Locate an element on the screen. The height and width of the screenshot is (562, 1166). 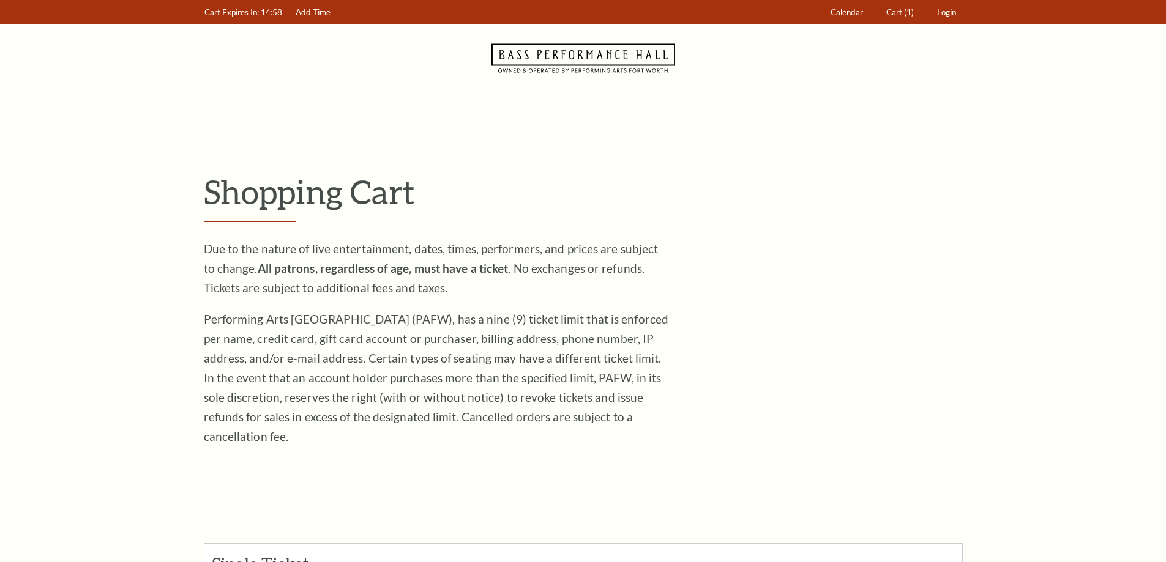
span: (1) is located at coordinates (909, 12).